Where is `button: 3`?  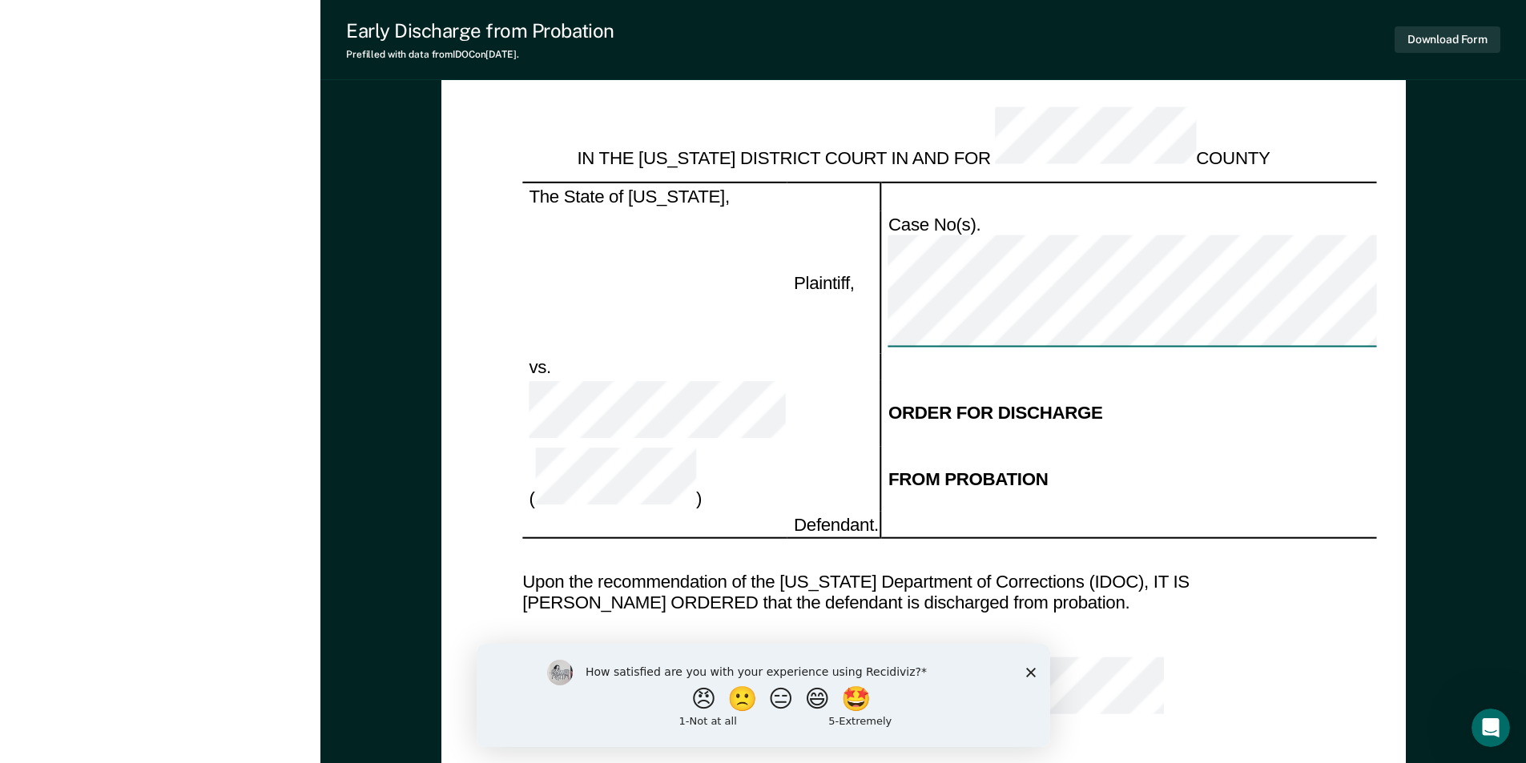
button: 3 is located at coordinates (305, 55).